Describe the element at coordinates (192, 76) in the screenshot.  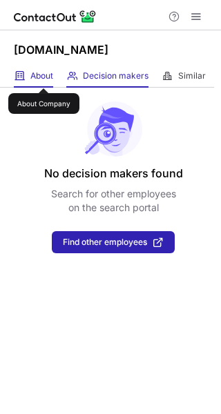
I see `span: Similar` at that location.